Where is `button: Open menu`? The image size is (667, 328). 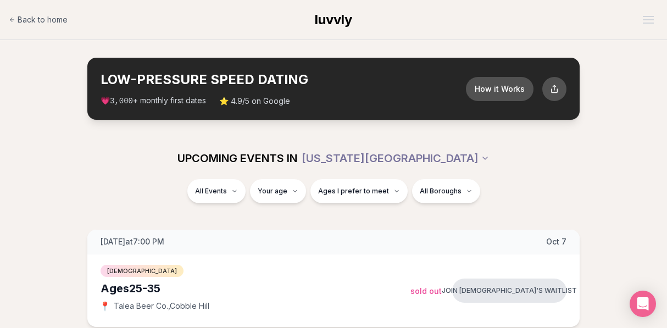 button: Open menu is located at coordinates (648, 20).